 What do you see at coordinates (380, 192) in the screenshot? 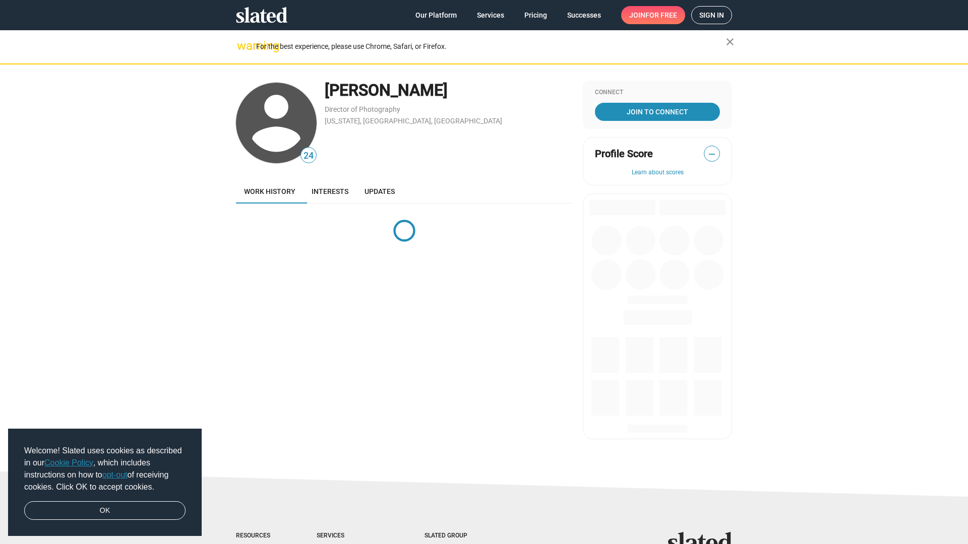
I see `span: Updates` at bounding box center [380, 192].